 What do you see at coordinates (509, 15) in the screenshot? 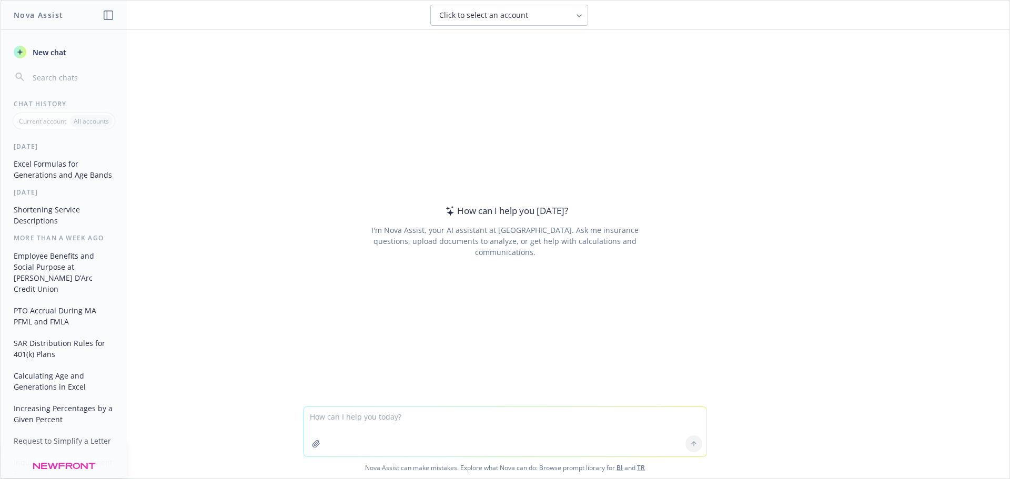
I see `button: Click to select an account` at bounding box center [509, 15].